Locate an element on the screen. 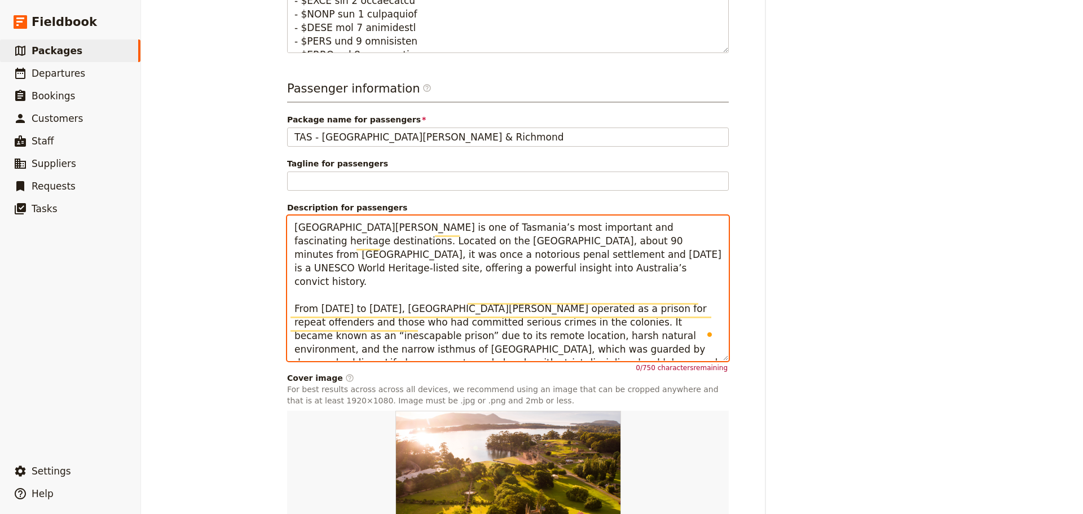  span: Bookings is located at coordinates (53, 96).